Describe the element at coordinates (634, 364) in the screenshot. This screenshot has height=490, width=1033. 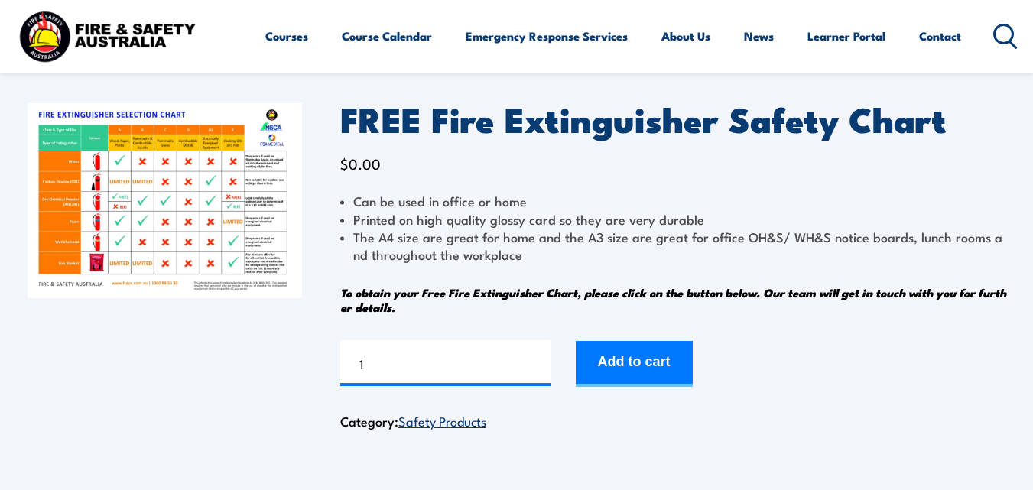
I see `button: Add to cart` at that location.